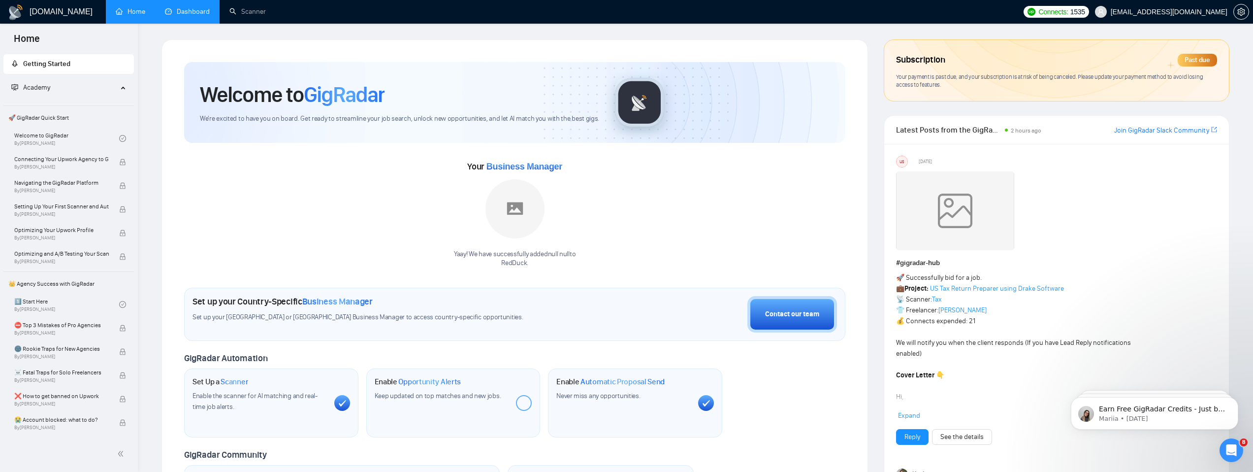 Image resolution: width=1253 pixels, height=472 pixels. What do you see at coordinates (1244, 442) in the screenshot?
I see `span: 8` at bounding box center [1244, 442].